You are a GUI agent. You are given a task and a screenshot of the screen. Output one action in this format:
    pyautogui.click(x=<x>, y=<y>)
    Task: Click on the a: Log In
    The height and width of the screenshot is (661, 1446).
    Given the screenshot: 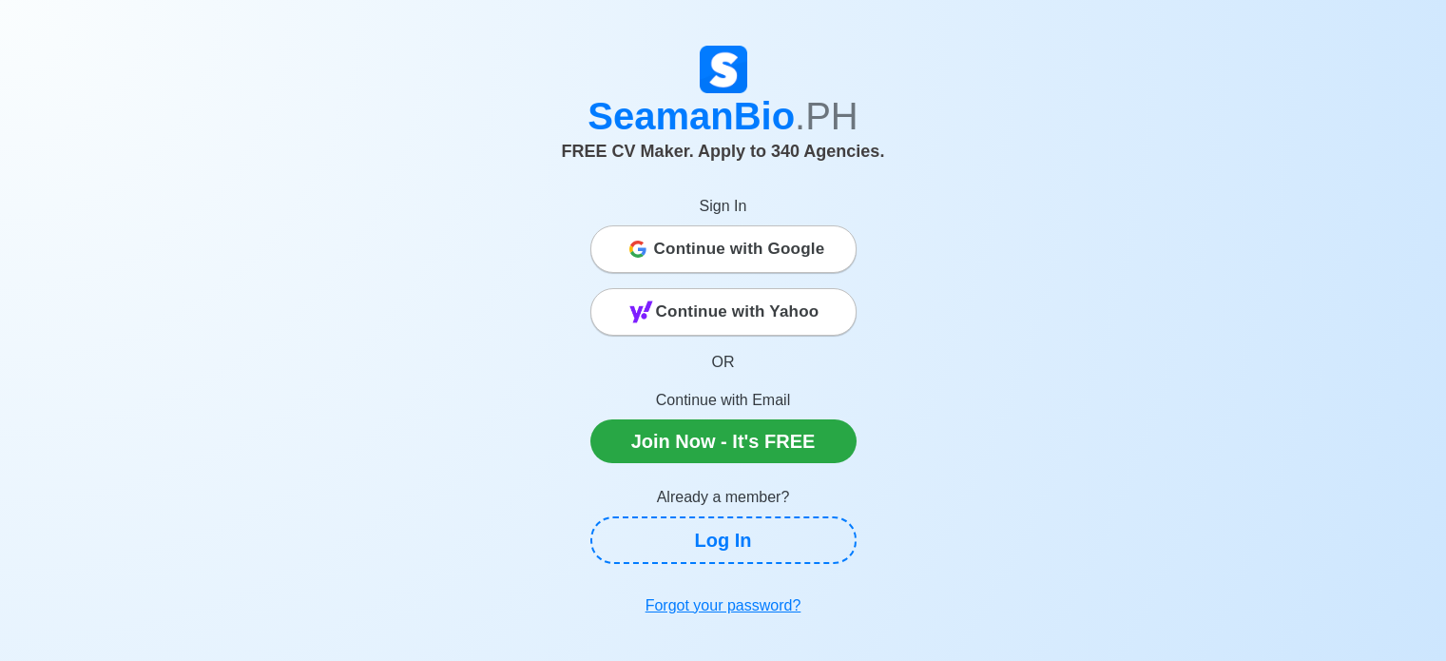 What is the action you would take?
    pyautogui.click(x=723, y=540)
    